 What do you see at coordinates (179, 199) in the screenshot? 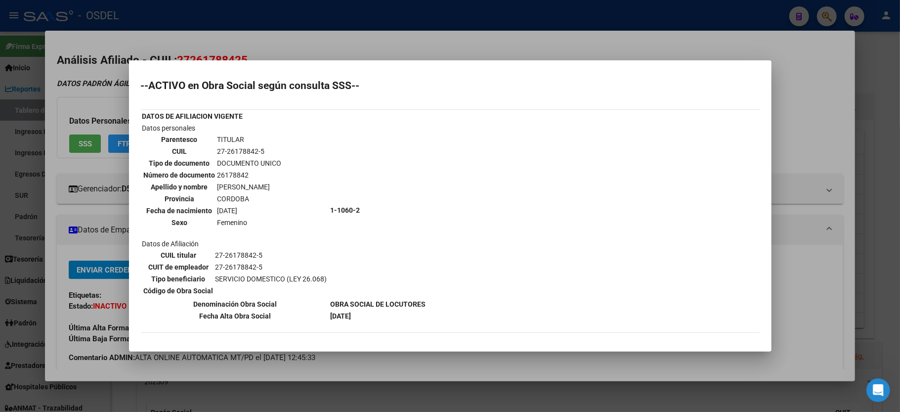
I see `th: Provincia` at bounding box center [179, 199].